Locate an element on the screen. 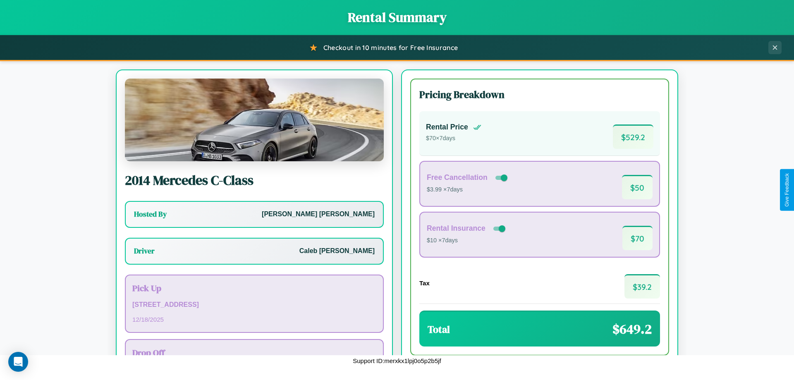 Image resolution: width=794 pixels, height=380 pixels. p: $ 70 × 7 days is located at coordinates (454, 138).